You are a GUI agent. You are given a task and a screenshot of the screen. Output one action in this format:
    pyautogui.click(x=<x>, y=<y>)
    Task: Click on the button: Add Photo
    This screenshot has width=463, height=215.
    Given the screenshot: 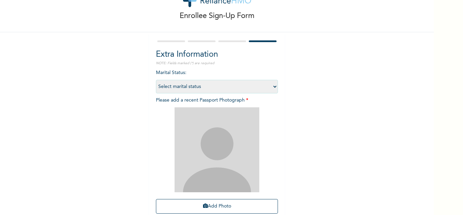 What is the action you would take?
    pyautogui.click(x=217, y=206)
    